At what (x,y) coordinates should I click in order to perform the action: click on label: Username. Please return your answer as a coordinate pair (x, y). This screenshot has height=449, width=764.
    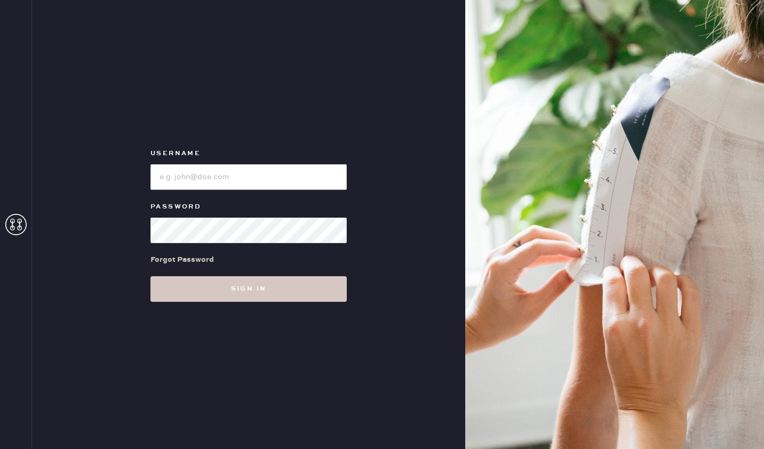
    Looking at the image, I should click on (249, 154).